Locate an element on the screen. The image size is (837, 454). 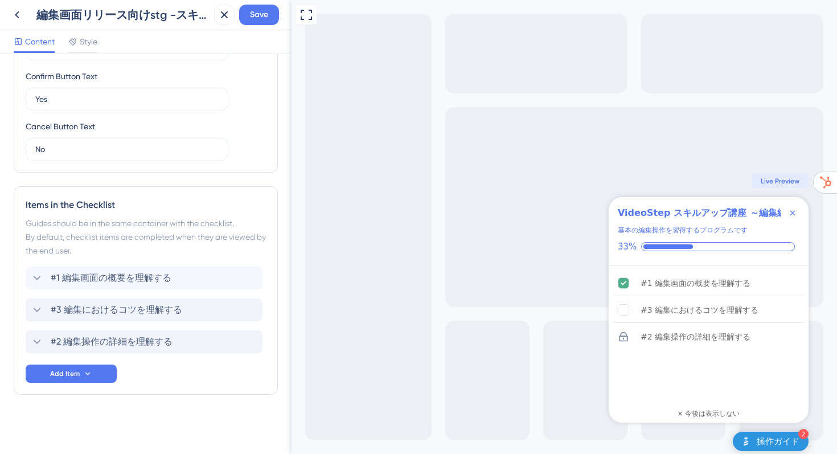
div: 編集画面リリース向けstg -スキルアップ講座 ～編集編～ is located at coordinates (123, 15).